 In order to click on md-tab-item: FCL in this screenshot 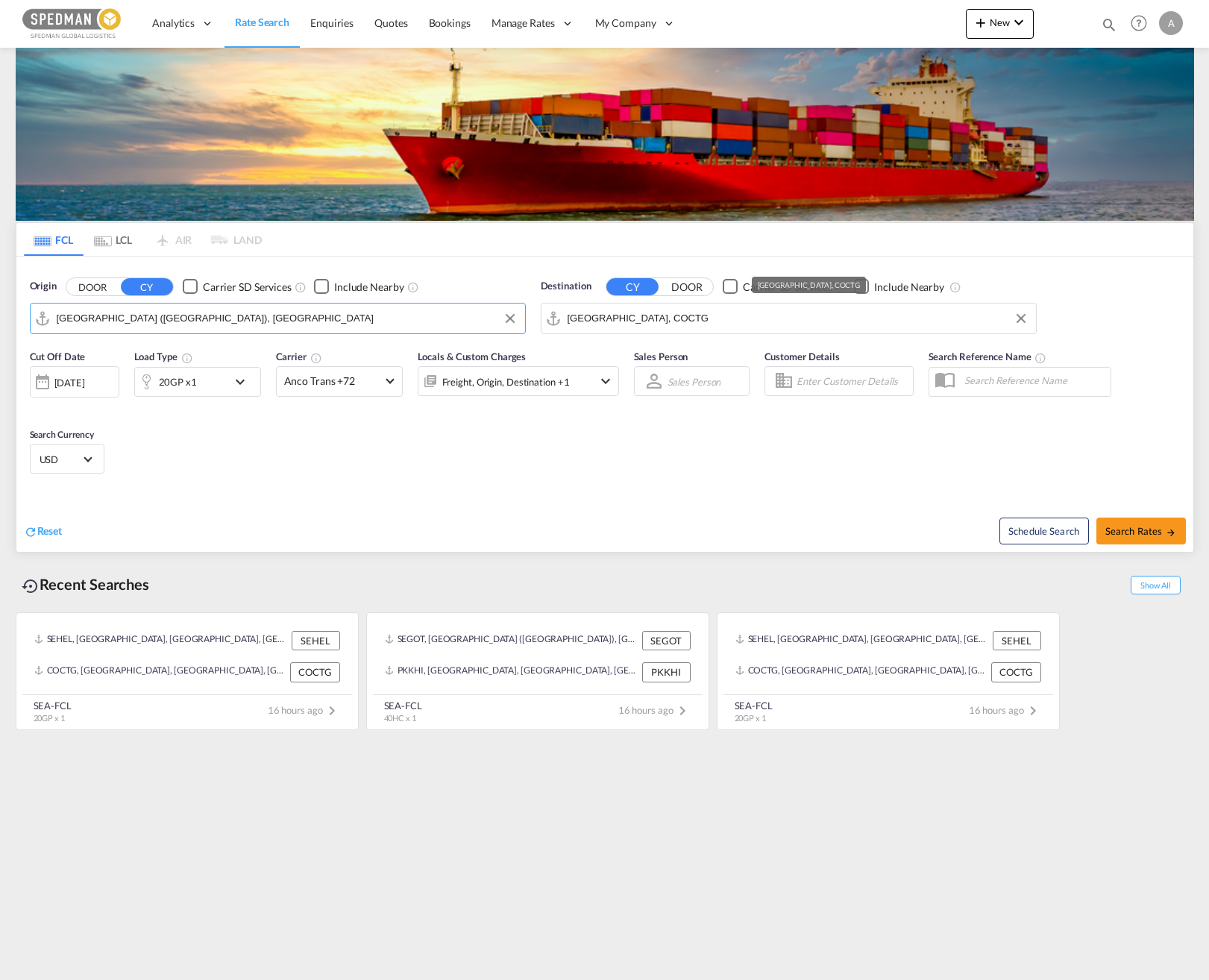, I will do `click(53, 239)`.